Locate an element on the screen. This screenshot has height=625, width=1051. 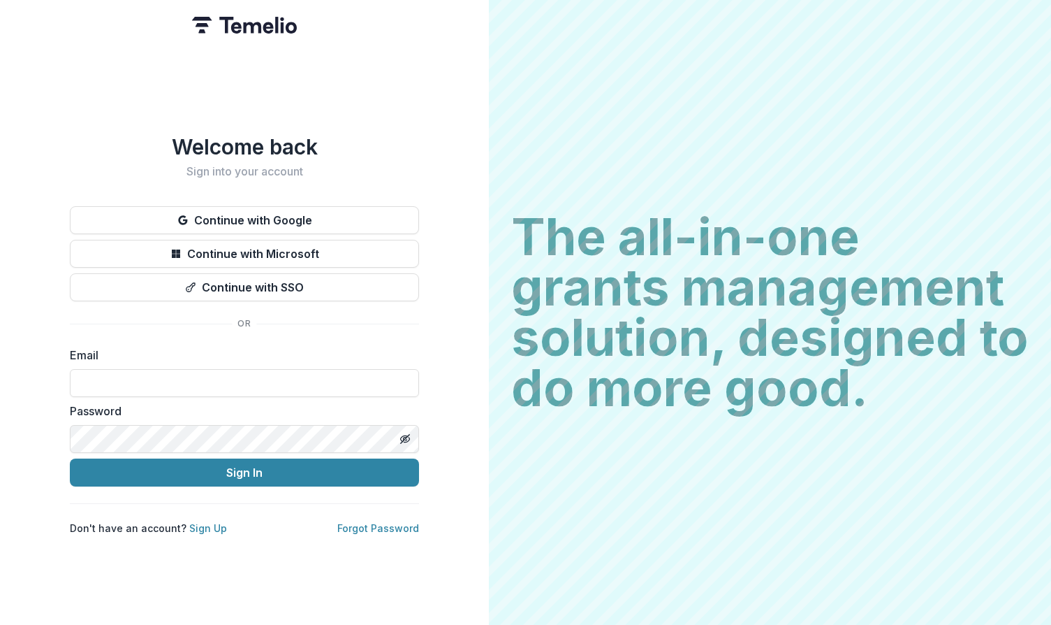
label: Email is located at coordinates (240, 355).